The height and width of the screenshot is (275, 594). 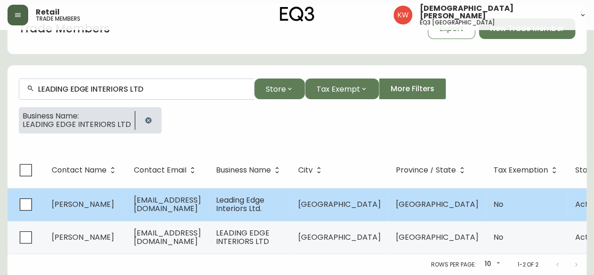 I want to click on button: Store, so click(x=280, y=89).